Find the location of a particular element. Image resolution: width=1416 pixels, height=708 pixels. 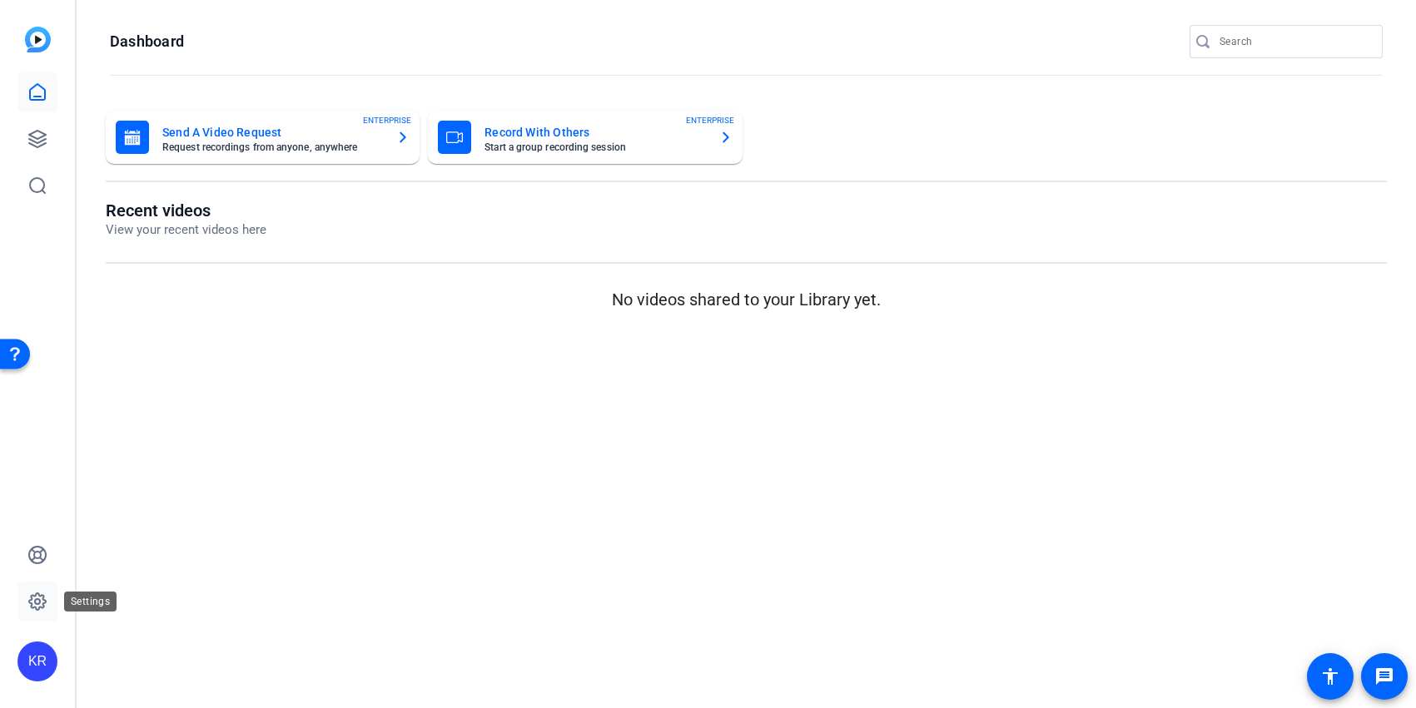

mat-card-title: Record With Others is located at coordinates (594, 132).